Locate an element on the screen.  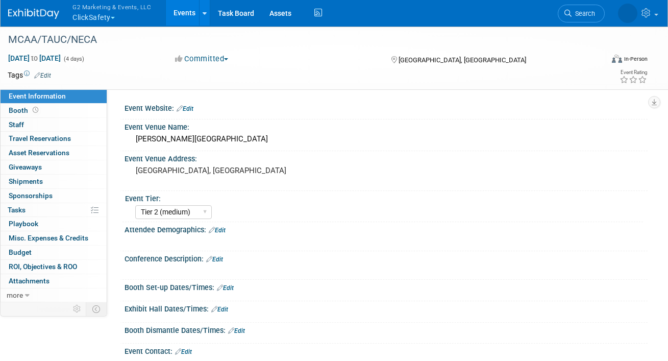
td: Toggle Event Tabs is located at coordinates (97, 309).